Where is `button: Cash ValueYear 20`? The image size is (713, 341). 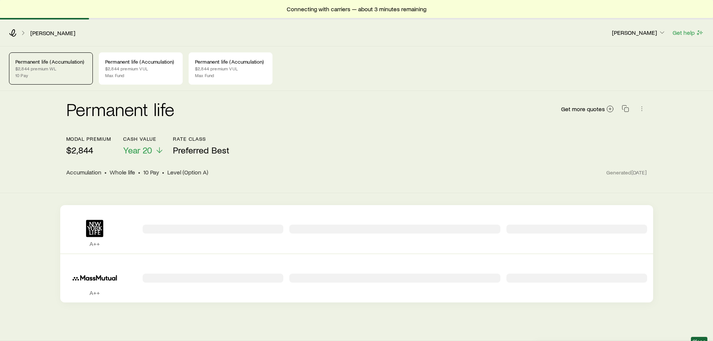 button: Cash ValueYear 20 is located at coordinates (143, 146).